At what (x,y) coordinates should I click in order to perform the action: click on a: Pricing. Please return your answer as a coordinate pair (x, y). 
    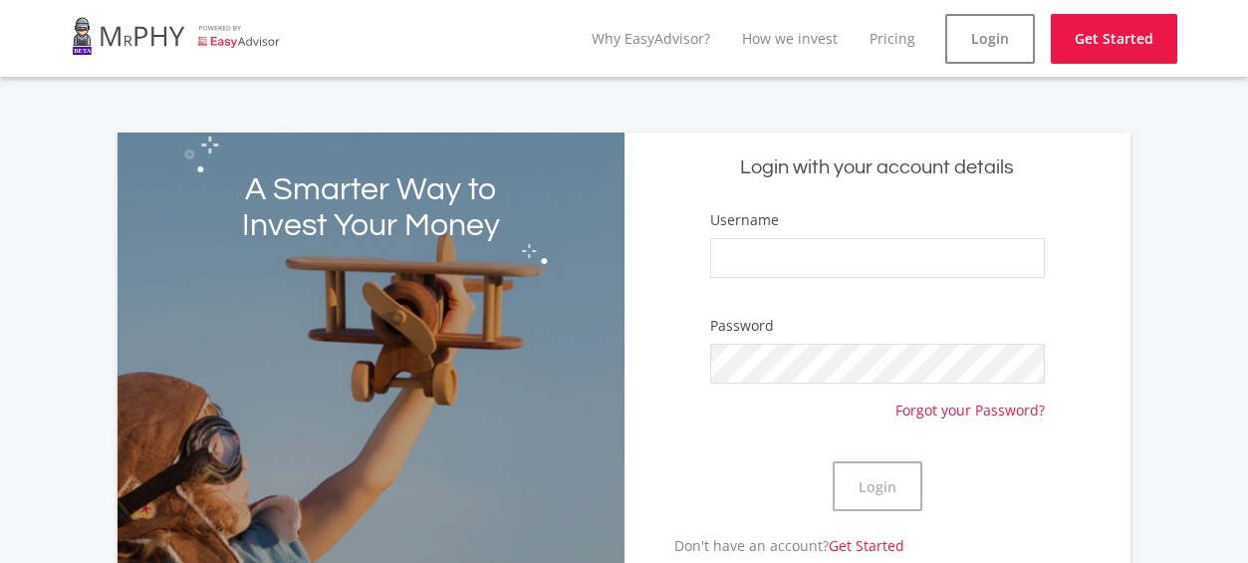
    Looking at the image, I should click on (893, 38).